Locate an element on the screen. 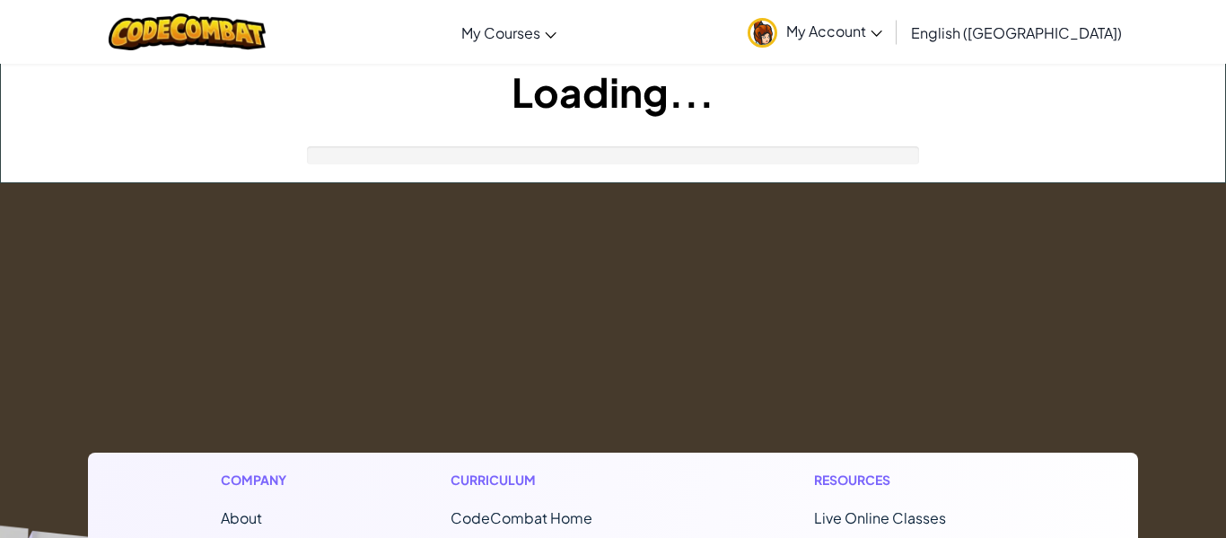 The width and height of the screenshot is (1226, 538). span: My Account is located at coordinates (834, 31).